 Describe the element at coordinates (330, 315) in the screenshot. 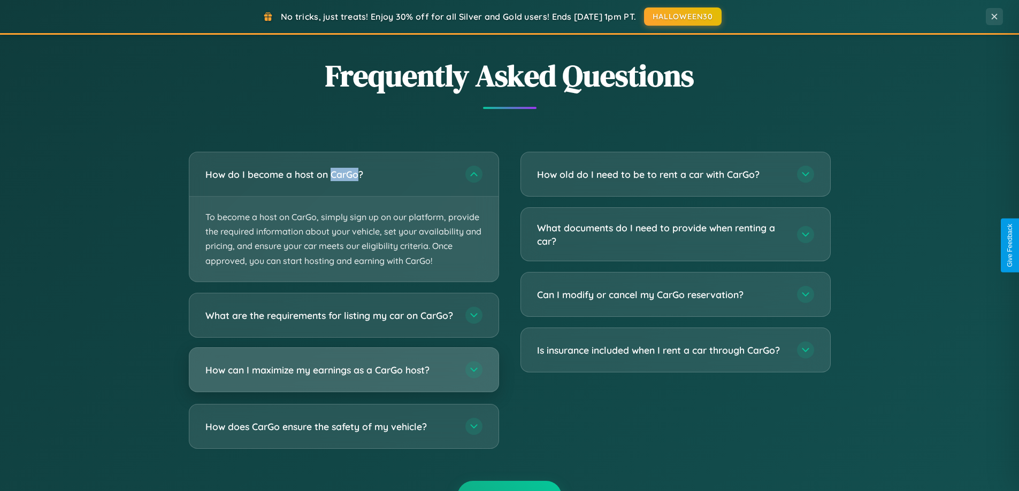

I see `h3: What are the requirements for listing my car on CarGo?` at that location.